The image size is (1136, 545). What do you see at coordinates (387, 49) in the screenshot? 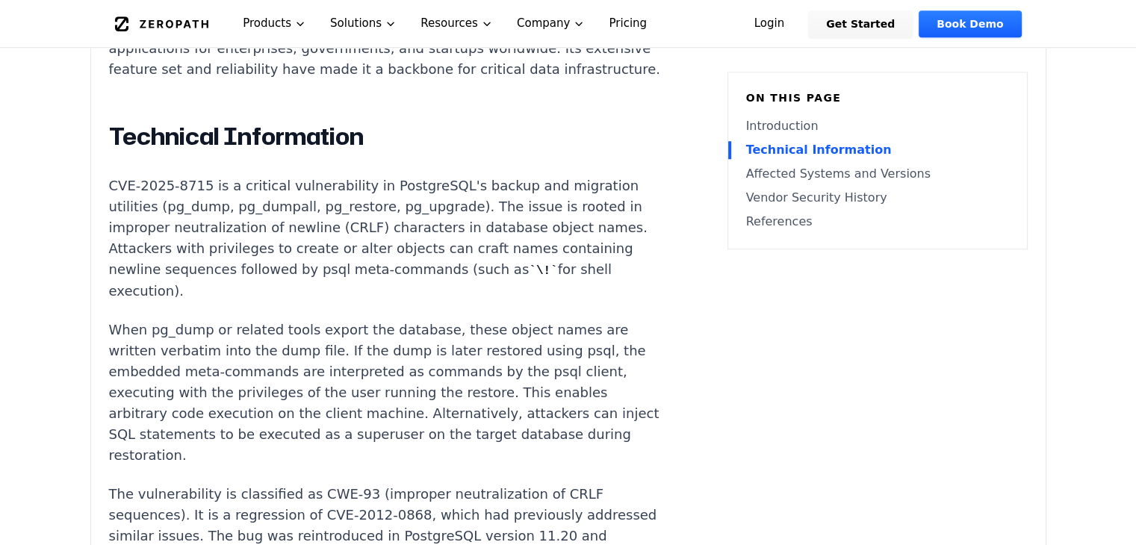
I see `p: PostgreSQL is a leading open source relational database system, powering applications for enterpr...` at bounding box center [387, 49].